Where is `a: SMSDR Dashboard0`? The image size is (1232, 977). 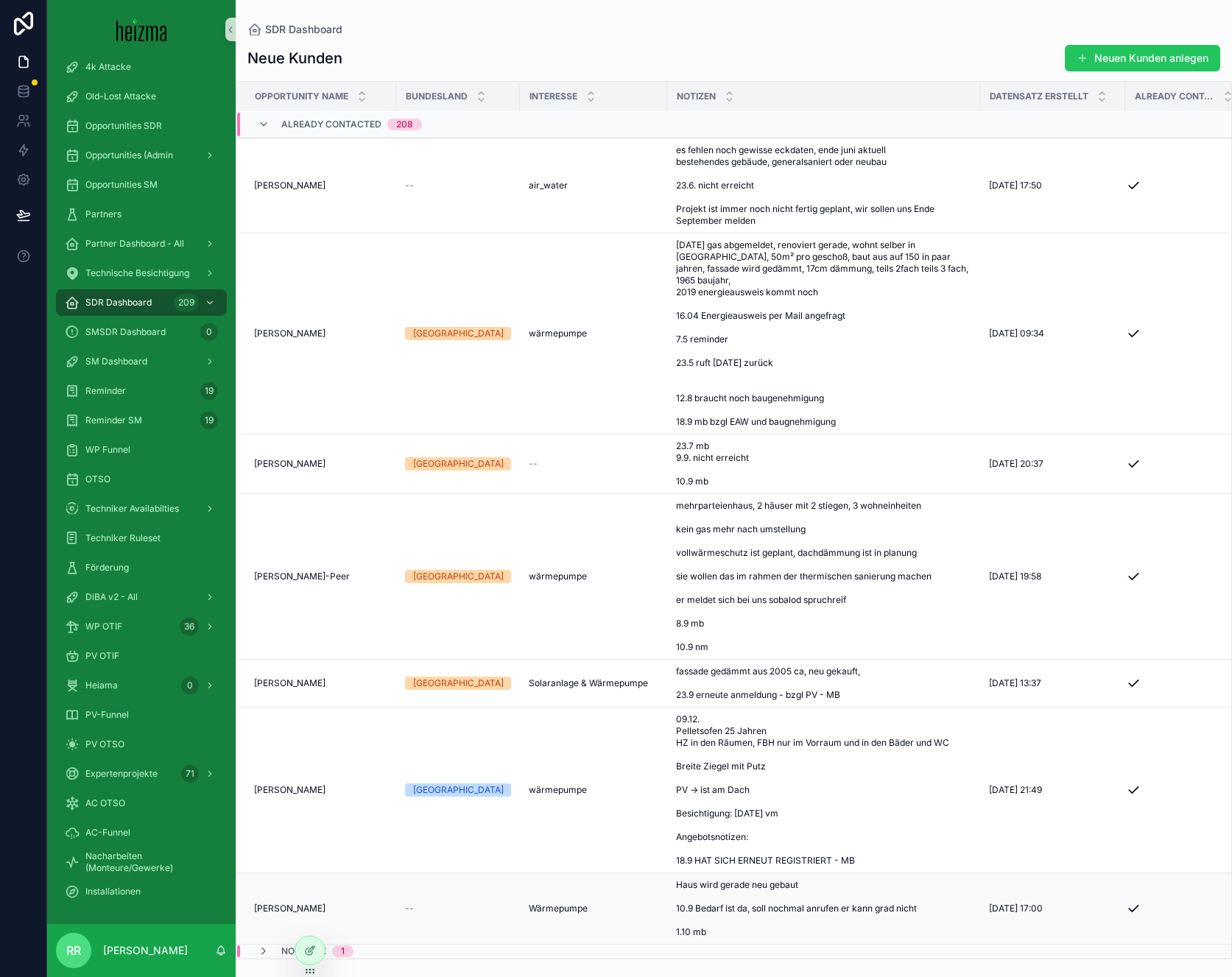 a: SMSDR Dashboard0 is located at coordinates (141, 332).